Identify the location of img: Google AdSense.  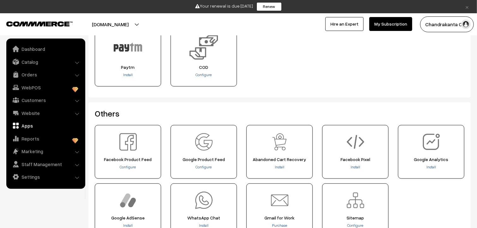
(128, 200).